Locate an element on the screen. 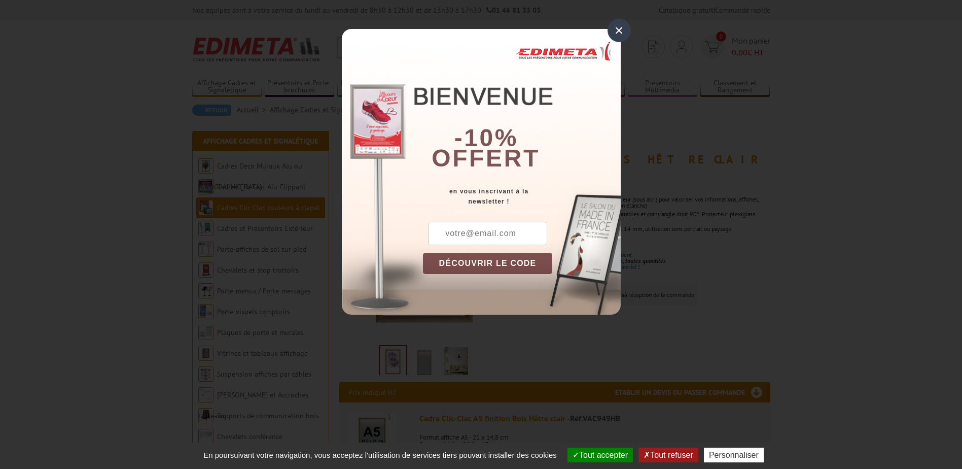  button: DÉCOUVRIR LE CODE is located at coordinates (488, 263).